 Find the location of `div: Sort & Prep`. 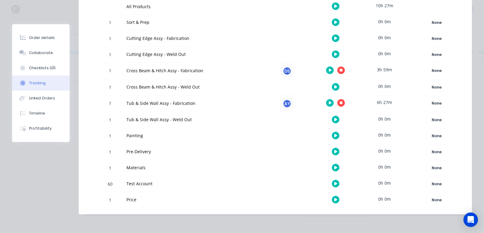

div: Sort & Prep is located at coordinates (191, 22).